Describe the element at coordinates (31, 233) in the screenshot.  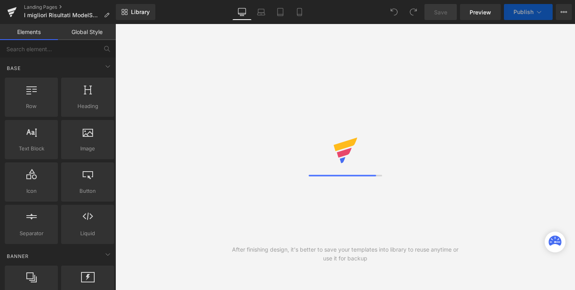
I see `span: Separator` at that location.